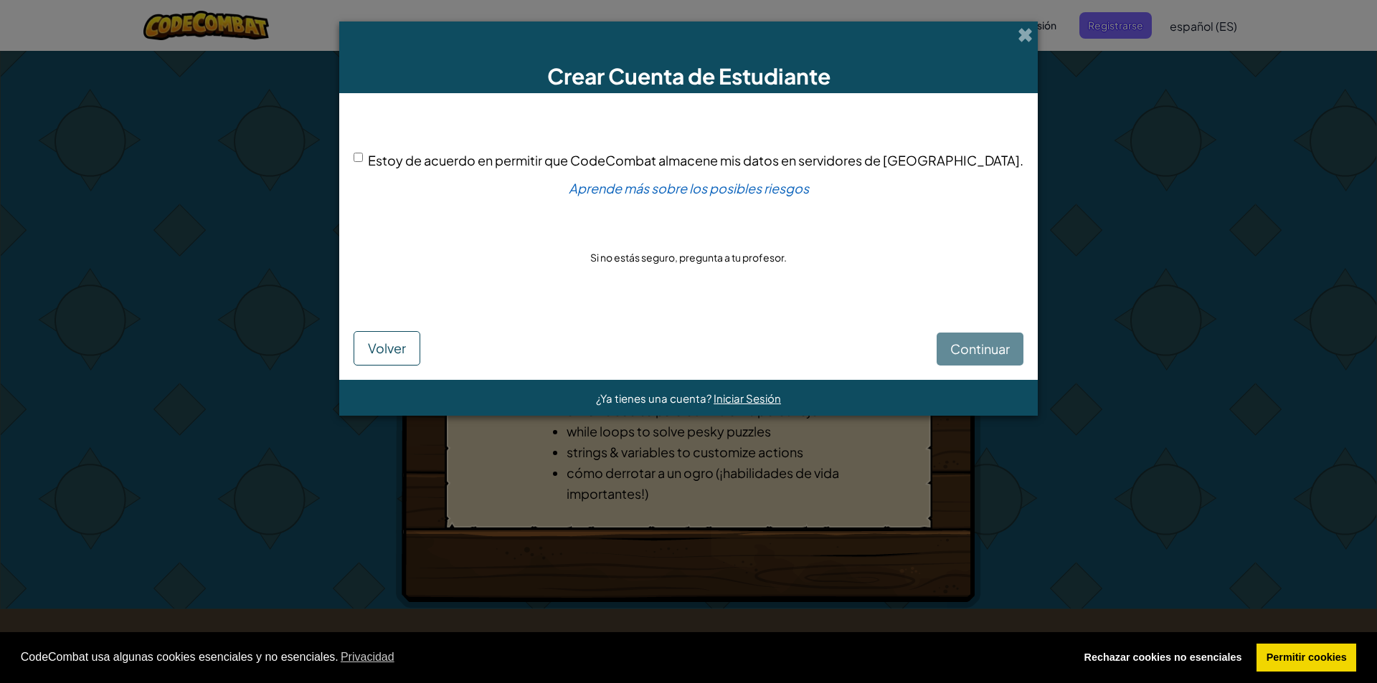 The height and width of the screenshot is (683, 1377). I want to click on span: Crear Cuenta de Estudiante, so click(688, 76).